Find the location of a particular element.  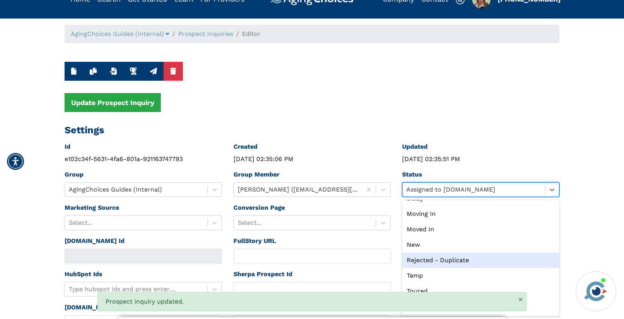

div: e102c34f-5631-4fa6-801a-921163747793 is located at coordinates (143, 159).